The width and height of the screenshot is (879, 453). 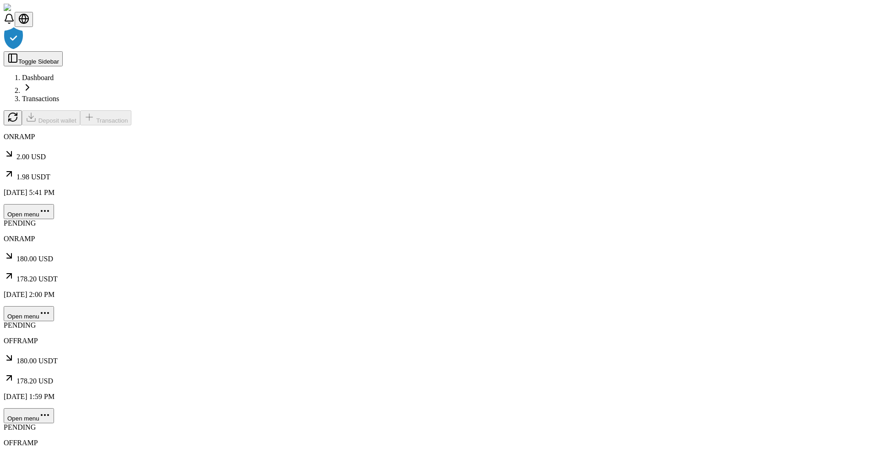 I want to click on button: Deposit wallet, so click(x=51, y=118).